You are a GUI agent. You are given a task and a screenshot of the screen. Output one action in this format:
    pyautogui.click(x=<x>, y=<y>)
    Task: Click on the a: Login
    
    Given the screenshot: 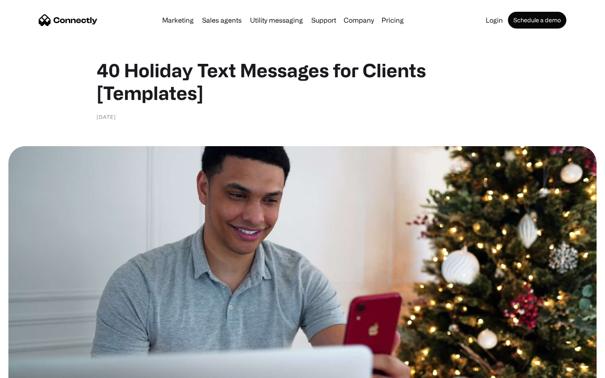 What is the action you would take?
    pyautogui.click(x=494, y=20)
    